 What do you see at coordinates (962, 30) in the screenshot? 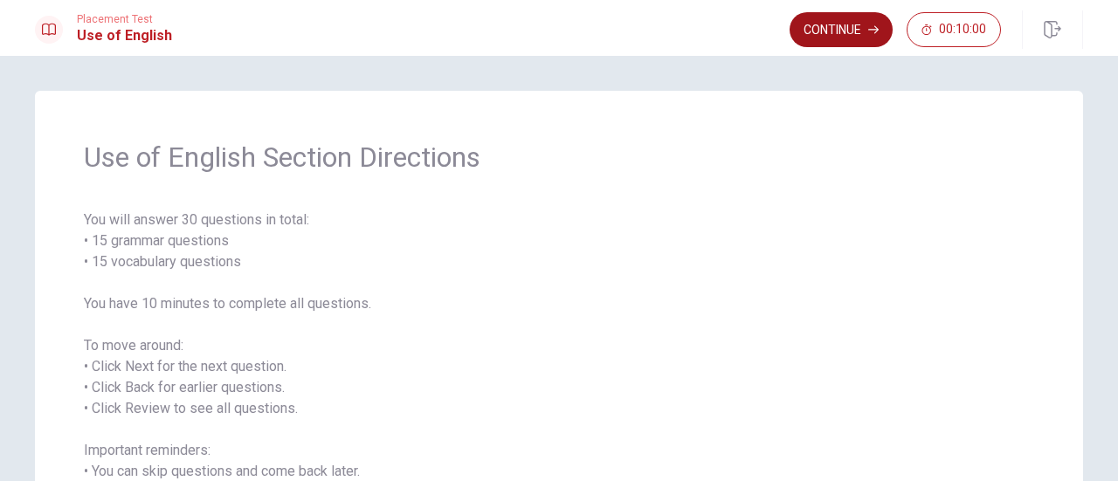
I see `span: 00:10:00` at bounding box center [962, 30].